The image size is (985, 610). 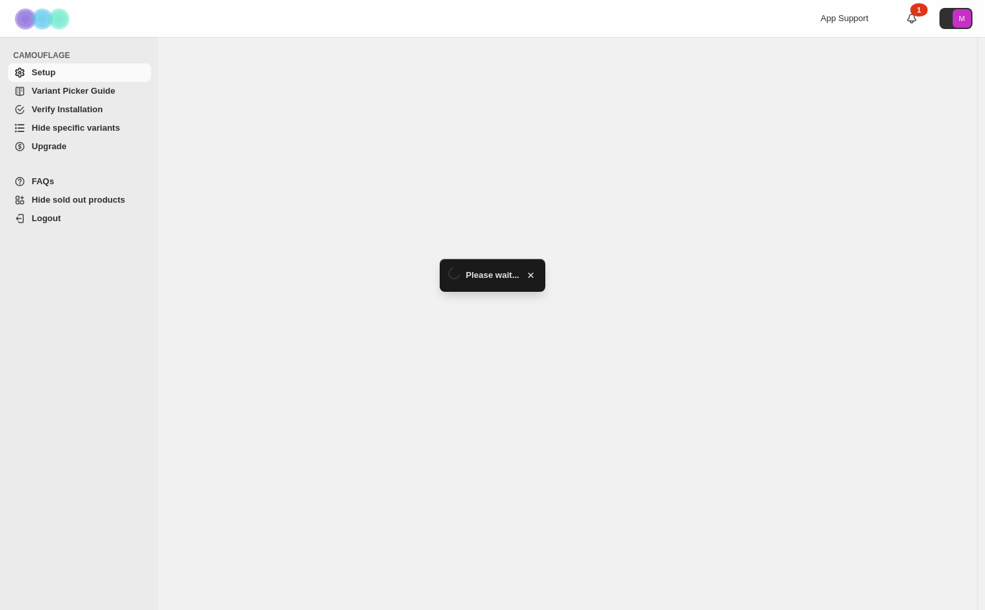 What do you see at coordinates (912, 18) in the screenshot?
I see `a: 1` at bounding box center [912, 18].